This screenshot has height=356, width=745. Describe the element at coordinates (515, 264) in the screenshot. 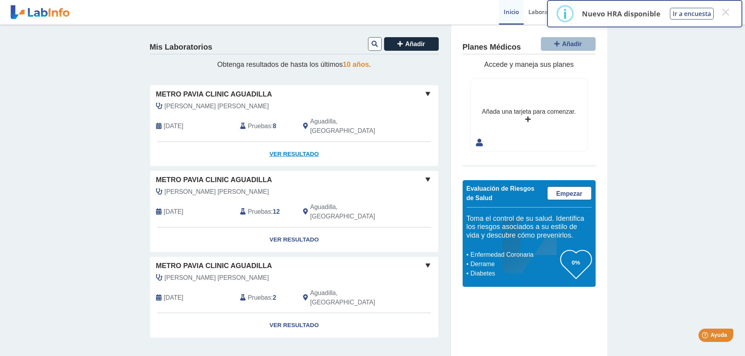

I see `li: Derrame` at that location.